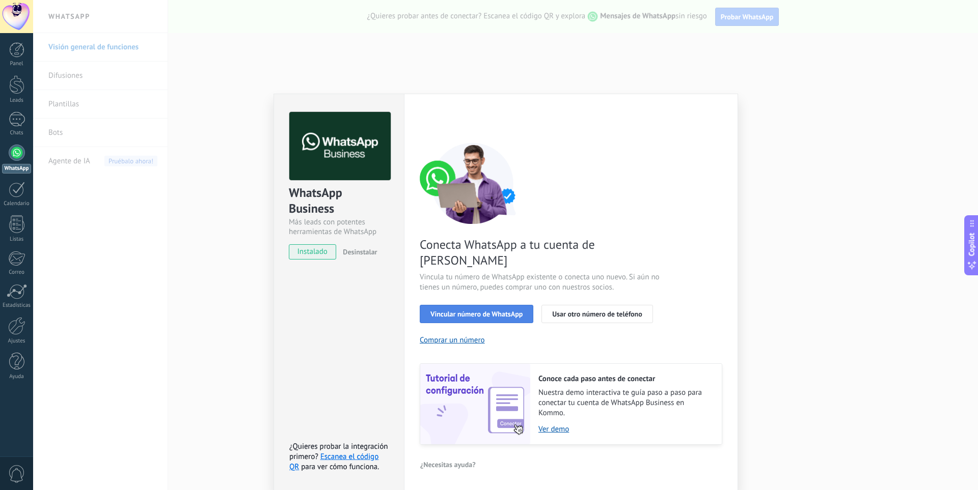 This screenshot has width=978, height=490. What do you see at coordinates (625, 379) in the screenshot?
I see `h2: Conoce cada paso antes de conectar` at bounding box center [625, 379].